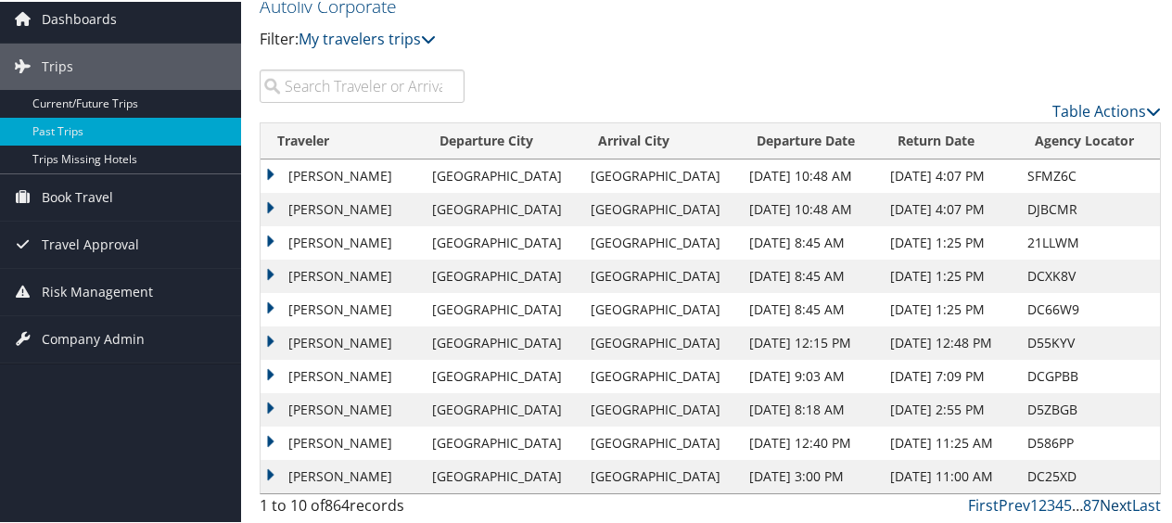  Describe the element at coordinates (362, 84) in the screenshot. I see `input: Search Traveler or Arrival City` at that location.